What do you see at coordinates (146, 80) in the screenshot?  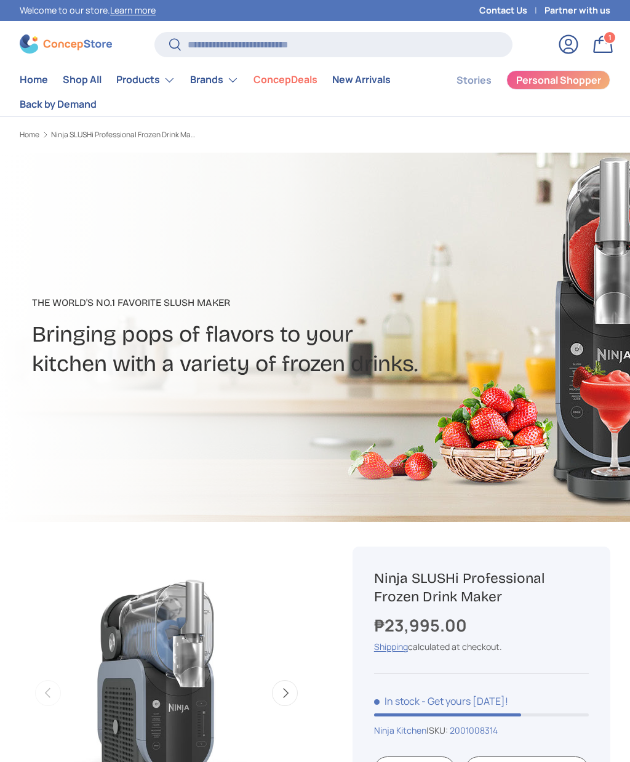 I see `a: Products` at bounding box center [146, 80].